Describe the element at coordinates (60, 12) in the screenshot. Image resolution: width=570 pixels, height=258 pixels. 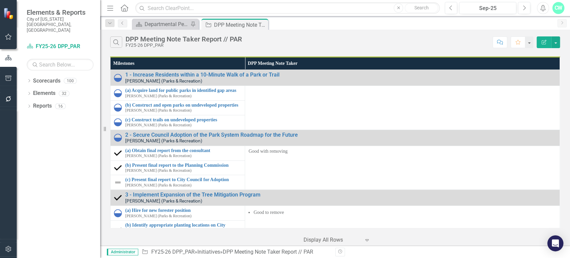
I see `span: Elements & Reports` at that location.